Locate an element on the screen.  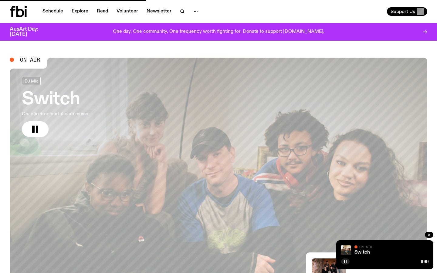
a: Volunteer is located at coordinates (127, 12).